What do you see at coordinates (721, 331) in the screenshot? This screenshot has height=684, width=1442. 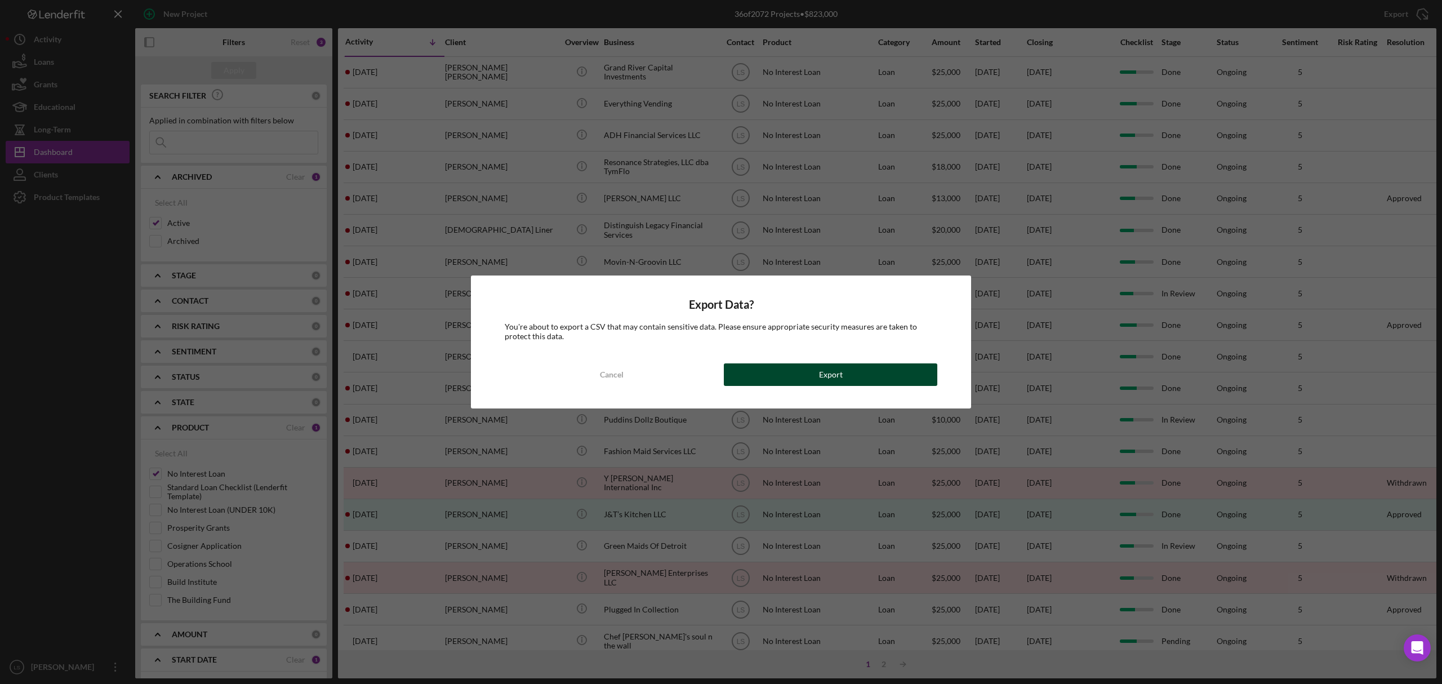 I see `div: You're about to export a CSV that may contain sensitive data. Please ensure appropriate security ...` at bounding box center [721, 331].